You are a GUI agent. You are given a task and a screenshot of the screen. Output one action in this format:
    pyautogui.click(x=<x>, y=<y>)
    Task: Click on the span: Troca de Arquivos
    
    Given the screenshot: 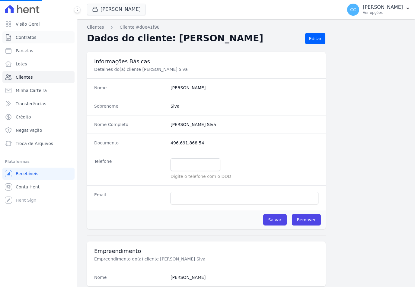 What is the action you would take?
    pyautogui.click(x=34, y=144)
    